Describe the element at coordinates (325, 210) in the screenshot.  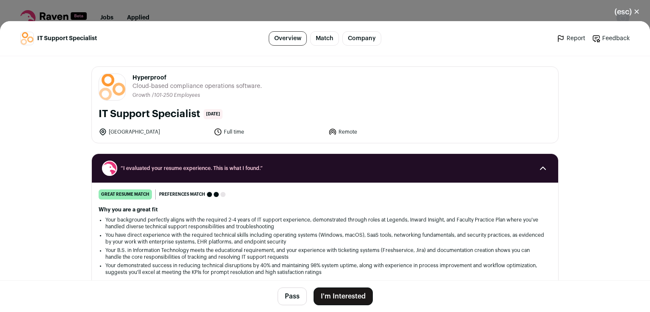
I see `h2: Why you are a great fit` at that location.